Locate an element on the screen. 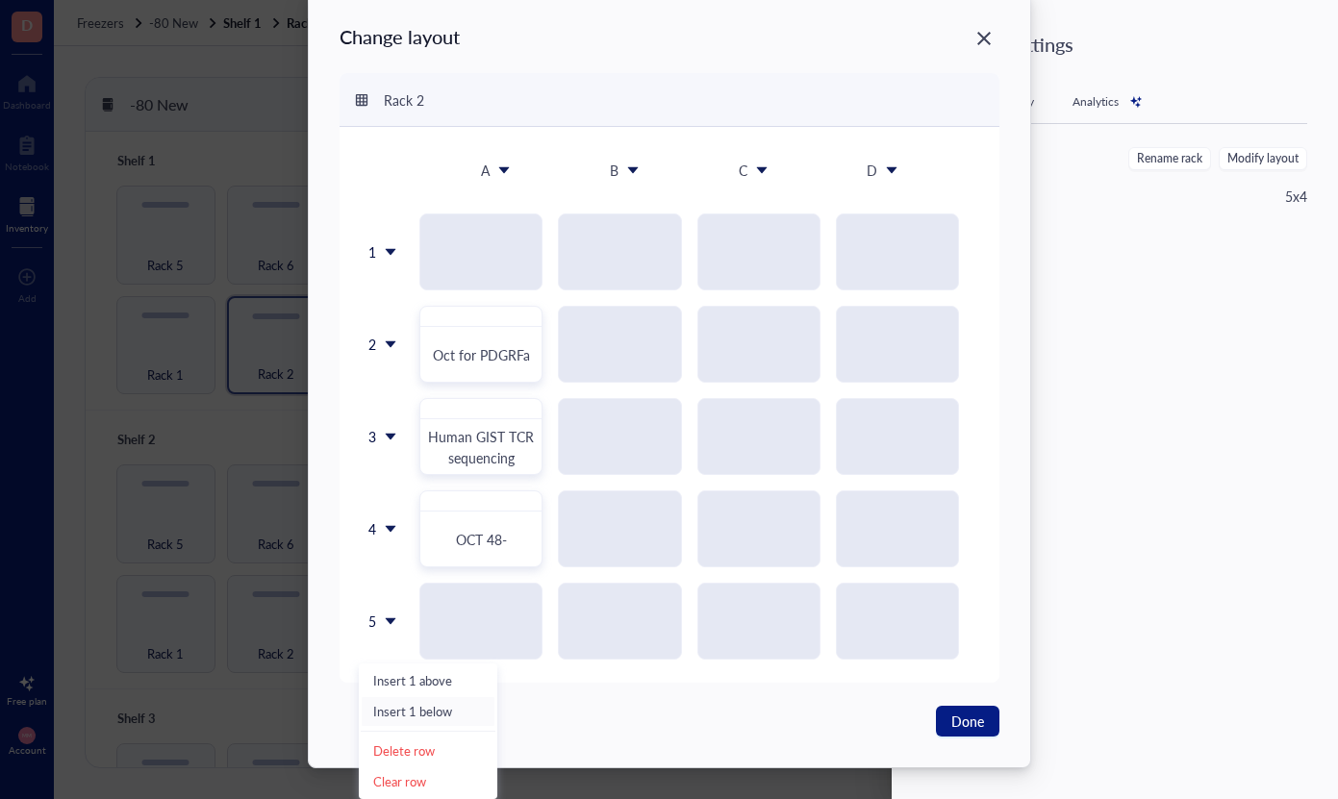 The height and width of the screenshot is (799, 1338). div: Insert 1 above is located at coordinates (428, 681).